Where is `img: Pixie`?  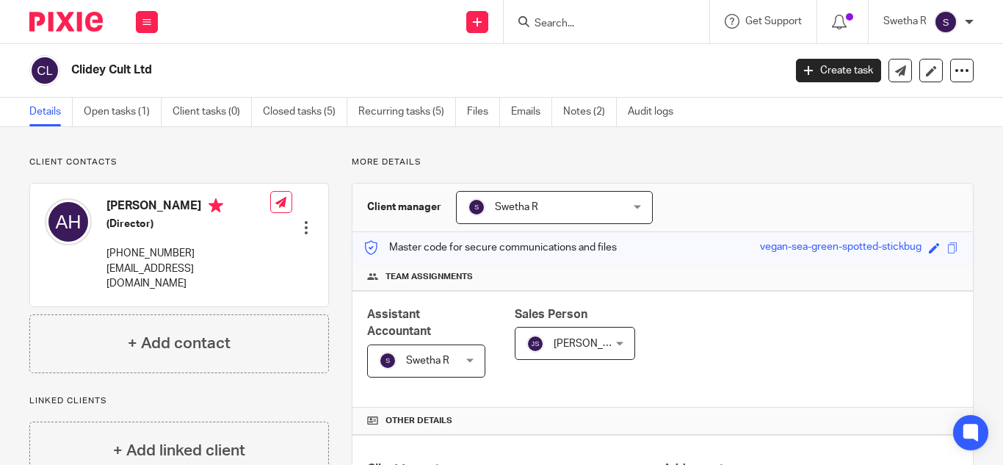 img: Pixie is located at coordinates (66, 21).